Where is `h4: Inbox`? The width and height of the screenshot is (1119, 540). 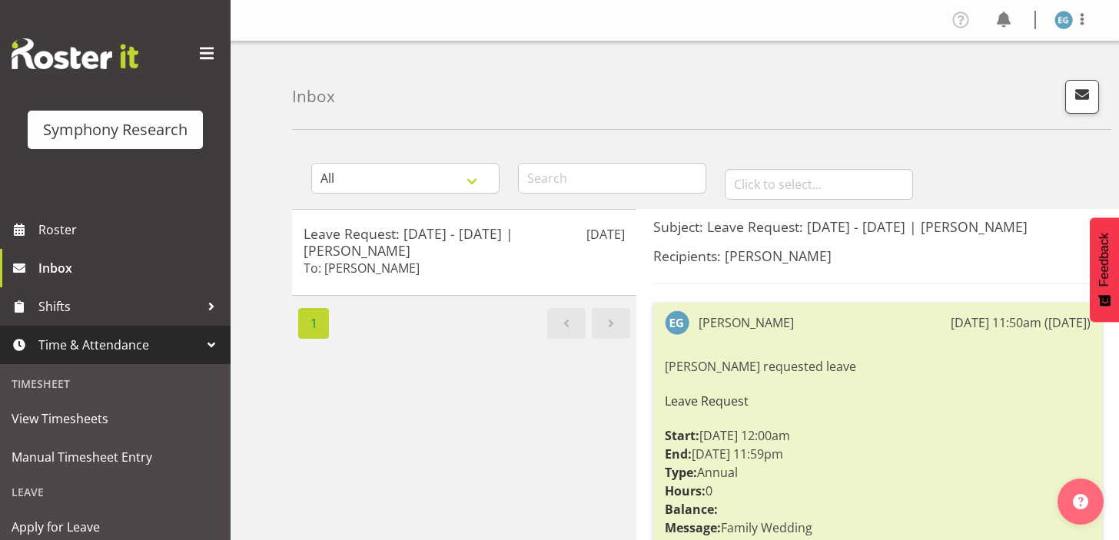 h4: Inbox is located at coordinates (314, 96).